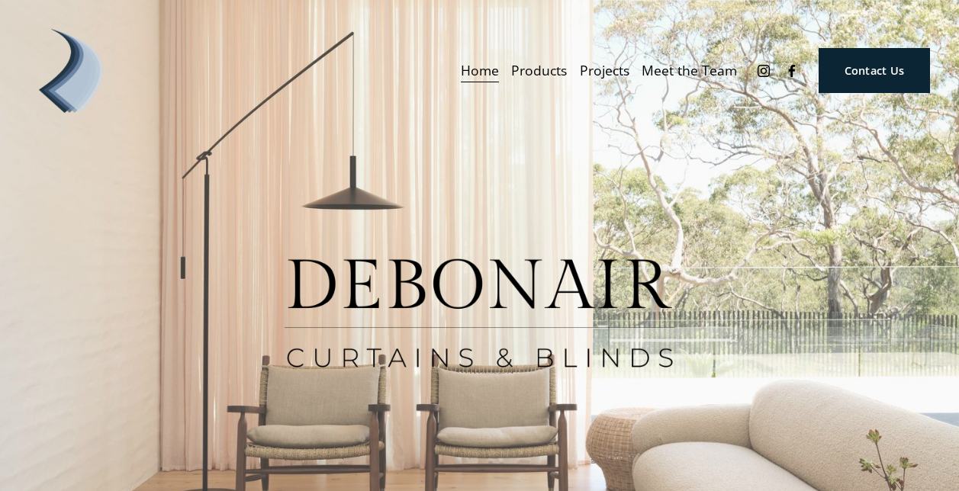 Image resolution: width=959 pixels, height=491 pixels. I want to click on a: Contact Us, so click(874, 71).